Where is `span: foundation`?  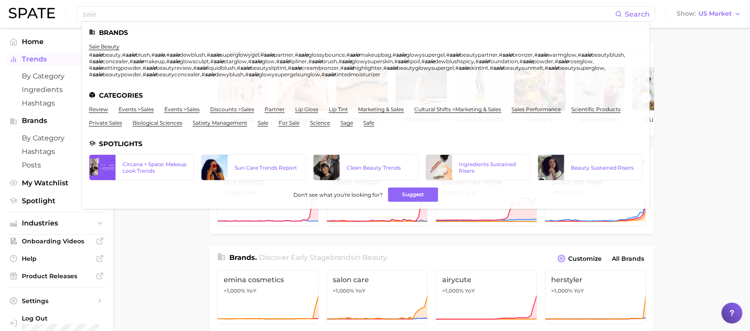 span: foundation is located at coordinates (504, 61).